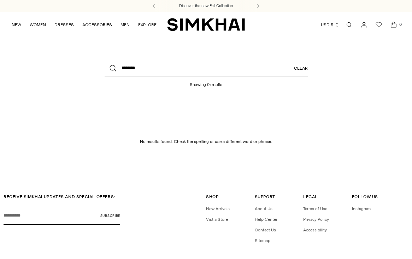 This screenshot has height=259, width=412. What do you see at coordinates (394, 25) in the screenshot?
I see `a: Open cart modal` at bounding box center [394, 25].